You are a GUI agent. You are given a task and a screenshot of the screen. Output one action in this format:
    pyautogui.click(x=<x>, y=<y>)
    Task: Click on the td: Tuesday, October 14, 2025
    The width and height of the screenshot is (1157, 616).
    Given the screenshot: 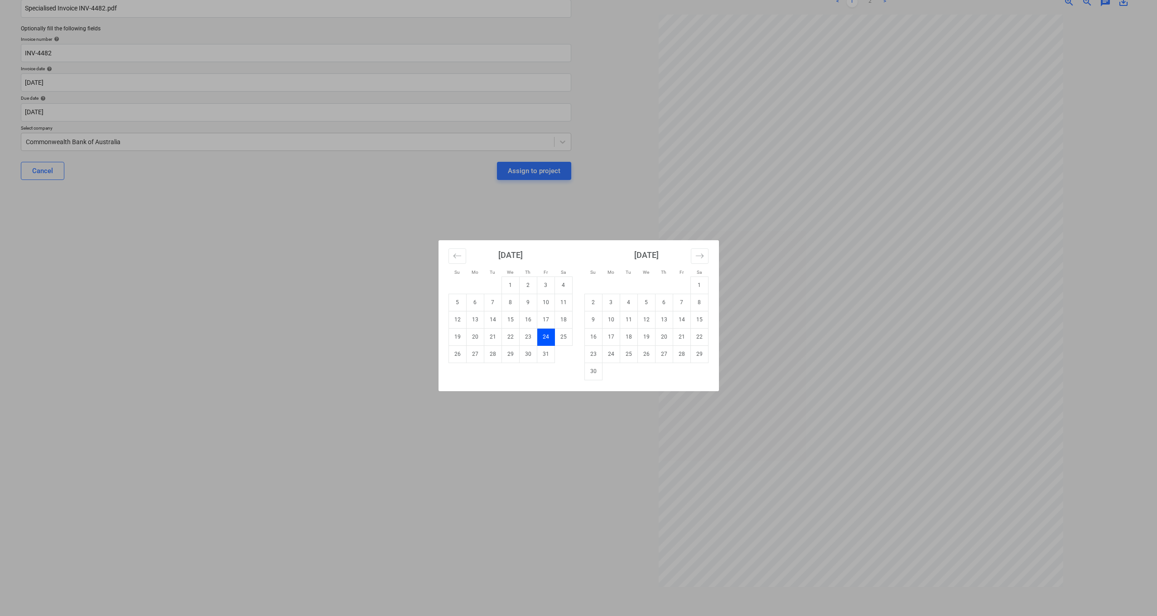 What is the action you would take?
    pyautogui.click(x=492, y=319)
    